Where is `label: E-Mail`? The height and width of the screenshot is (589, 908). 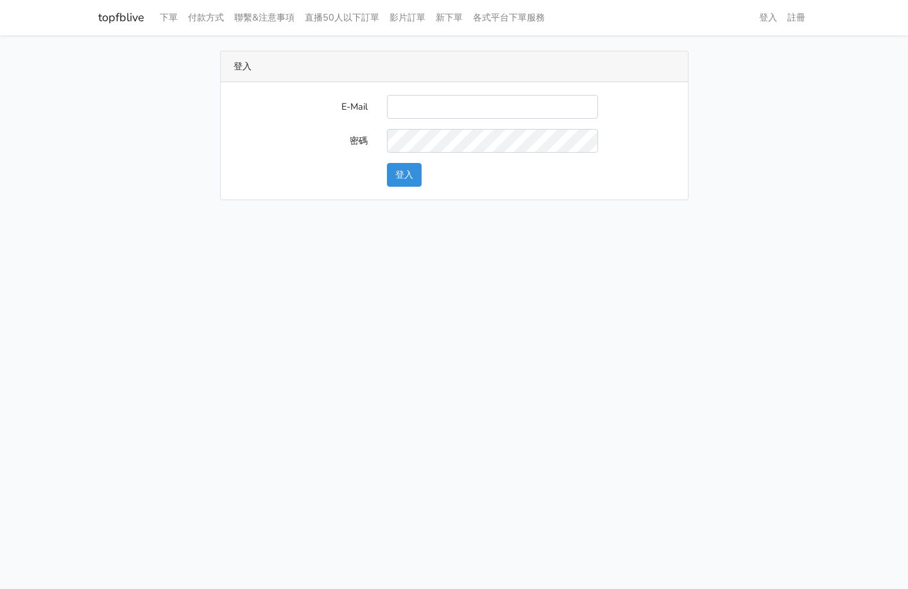
label: E-Mail is located at coordinates (300, 107).